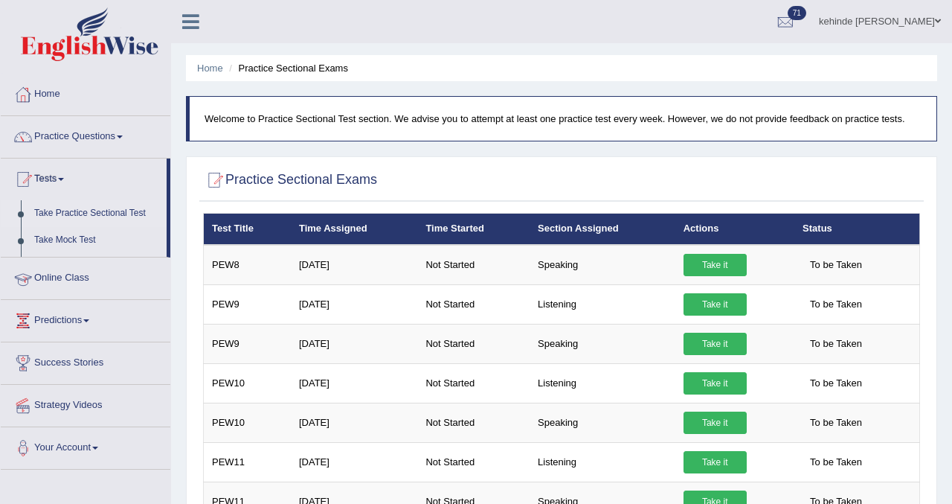 The width and height of the screenshot is (952, 504). What do you see at coordinates (247, 229) in the screenshot?
I see `th: Test Title` at bounding box center [247, 229].